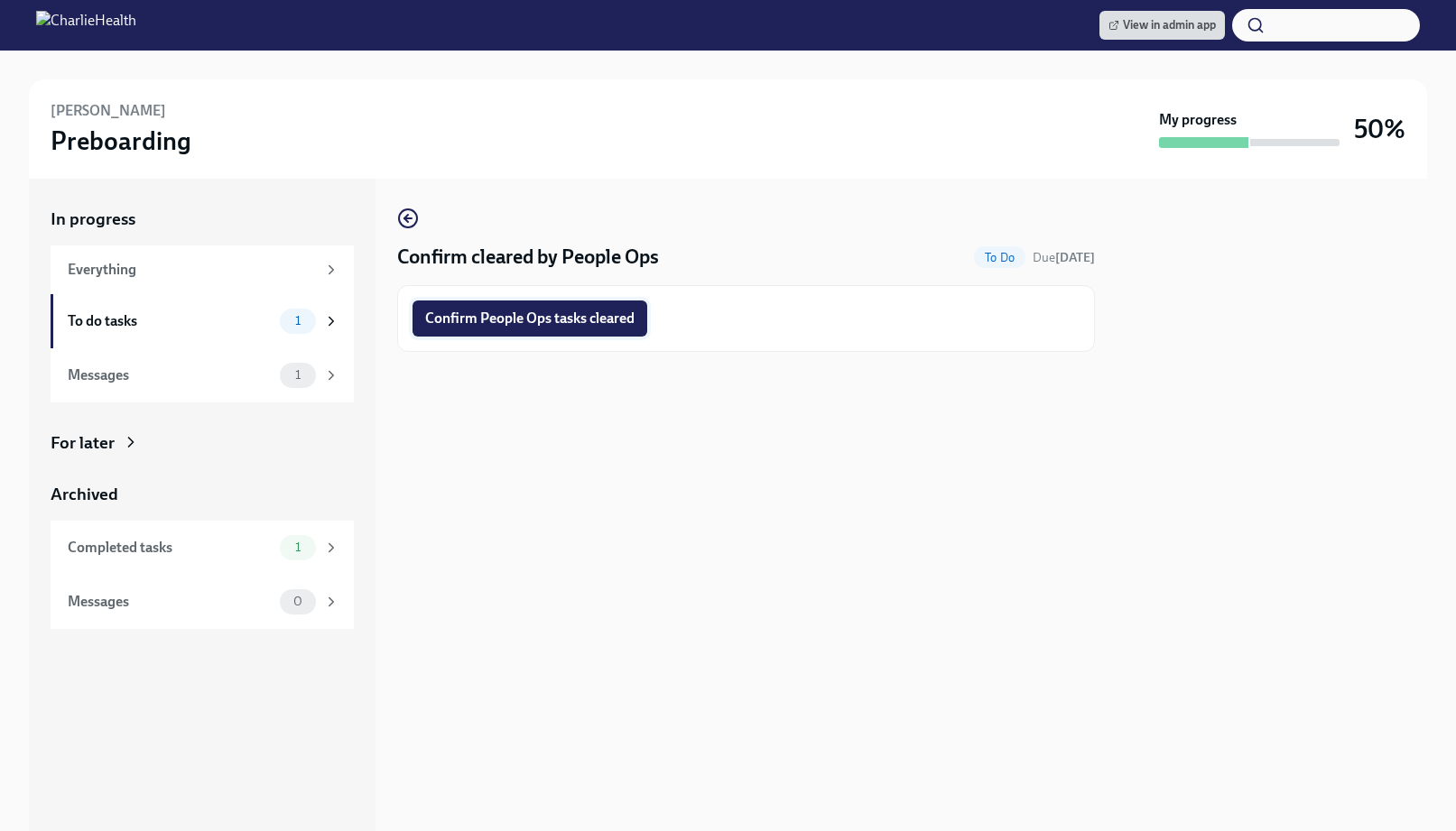 The image size is (1456, 831). What do you see at coordinates (1198, 120) in the screenshot?
I see `strong: My progress` at bounding box center [1198, 120].